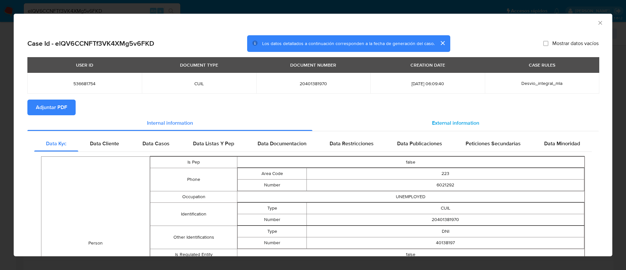 The width and height of the screenshot is (626, 270). Describe the element at coordinates (455, 123) in the screenshot. I see `span: External information` at that location.